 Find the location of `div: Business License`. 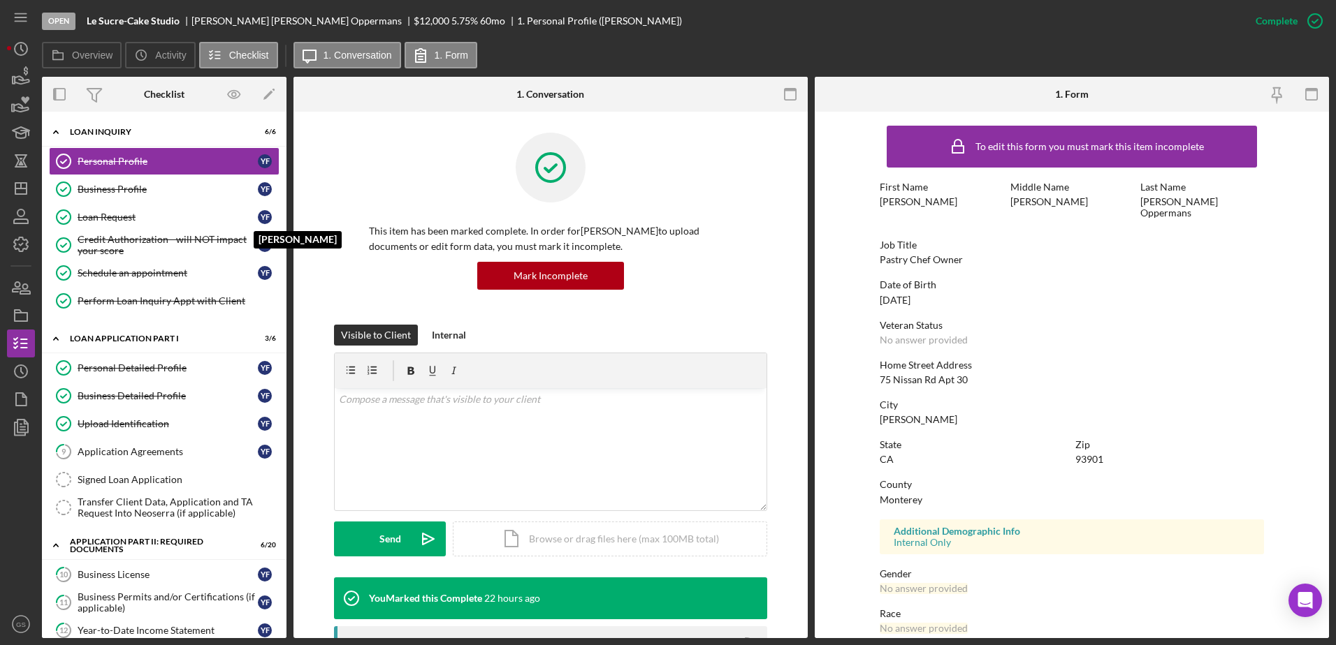

div: Business License is located at coordinates (168, 575).